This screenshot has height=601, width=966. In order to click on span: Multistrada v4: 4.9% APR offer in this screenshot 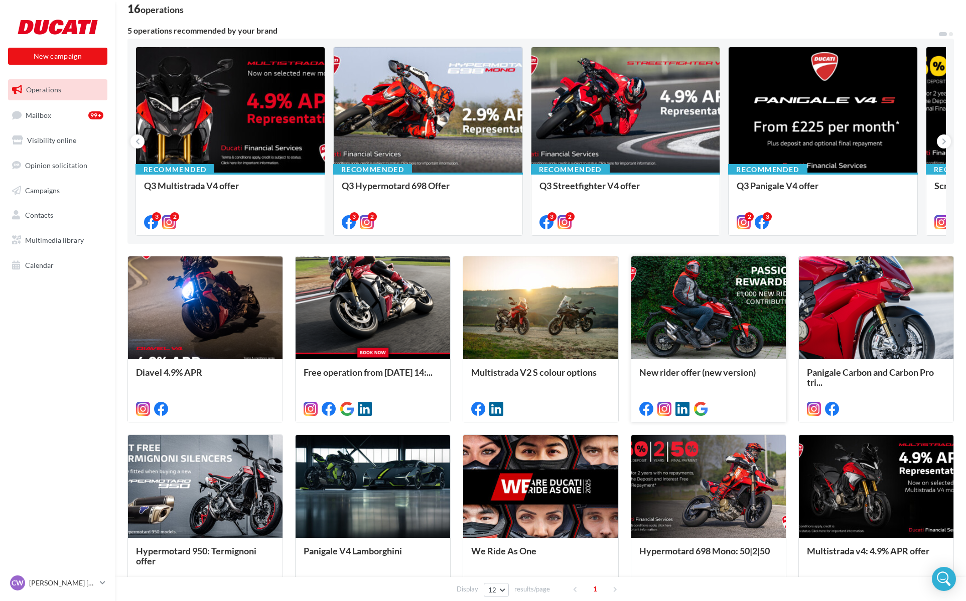, I will do `click(868, 551)`.